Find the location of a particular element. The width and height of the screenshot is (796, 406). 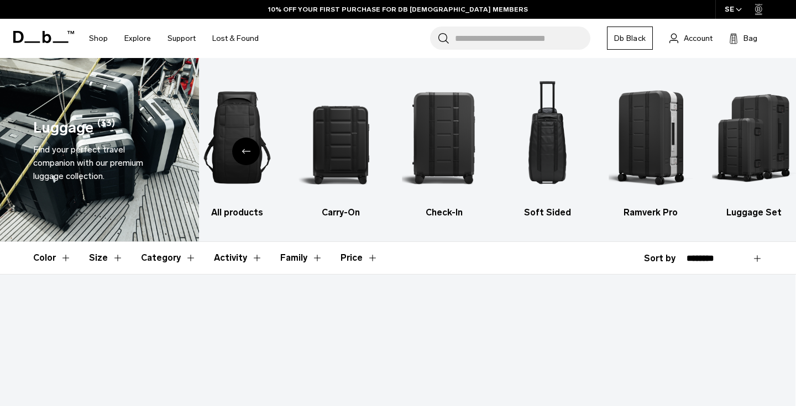

a: Db All products is located at coordinates (237, 147).